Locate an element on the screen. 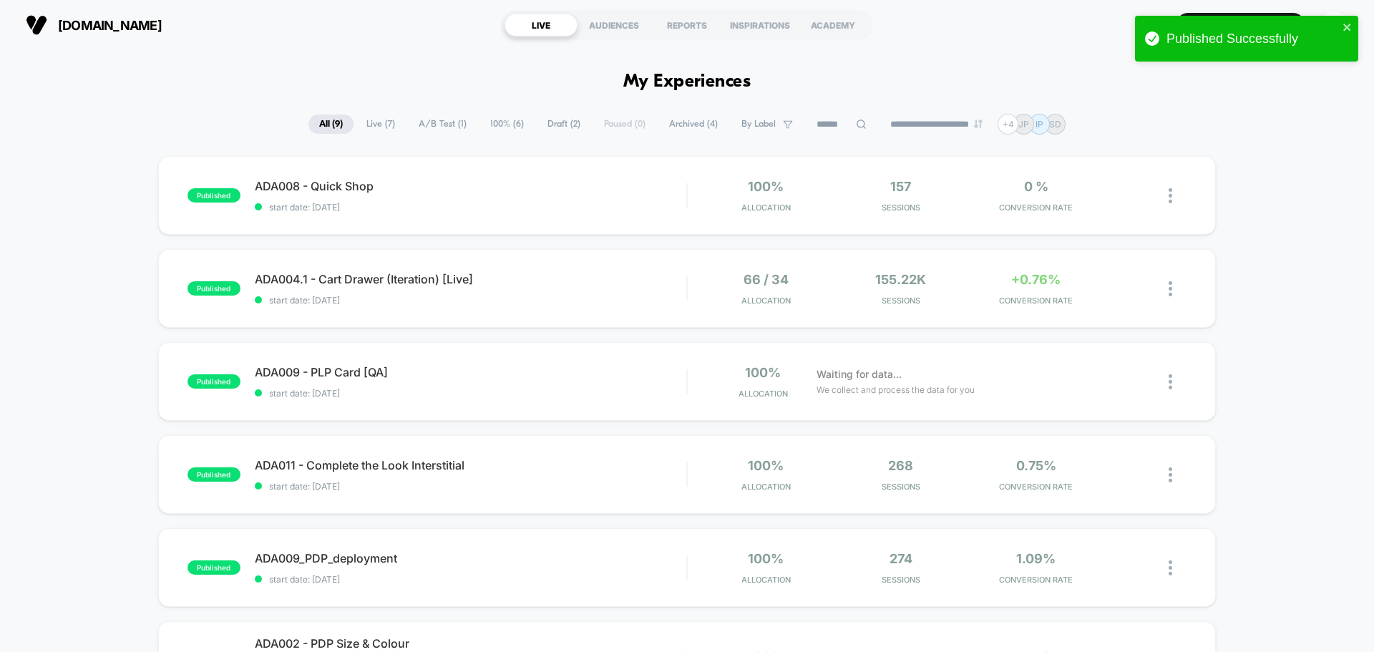 The width and height of the screenshot is (1374, 652). p: JP is located at coordinates (1023, 124).